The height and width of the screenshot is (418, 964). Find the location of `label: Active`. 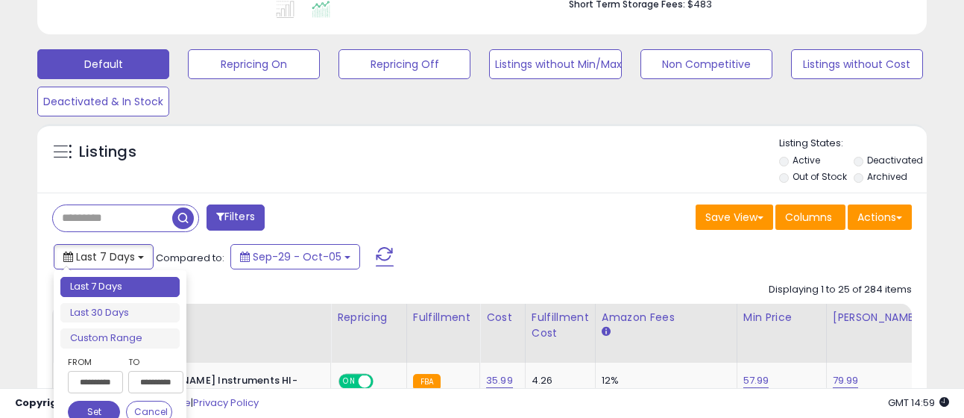

label: Active is located at coordinates (806, 160).